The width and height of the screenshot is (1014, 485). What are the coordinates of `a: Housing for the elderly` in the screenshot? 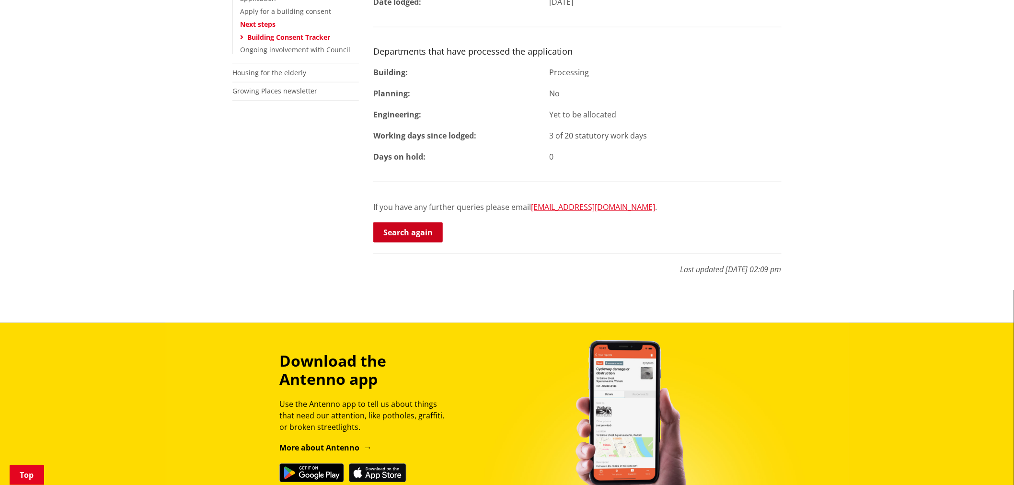 It's located at (269, 72).